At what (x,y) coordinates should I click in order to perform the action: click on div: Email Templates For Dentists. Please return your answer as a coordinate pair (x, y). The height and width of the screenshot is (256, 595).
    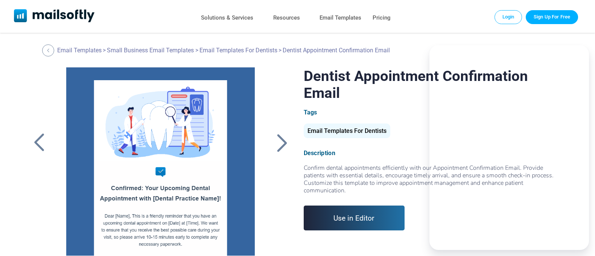
    Looking at the image, I should click on (347, 131).